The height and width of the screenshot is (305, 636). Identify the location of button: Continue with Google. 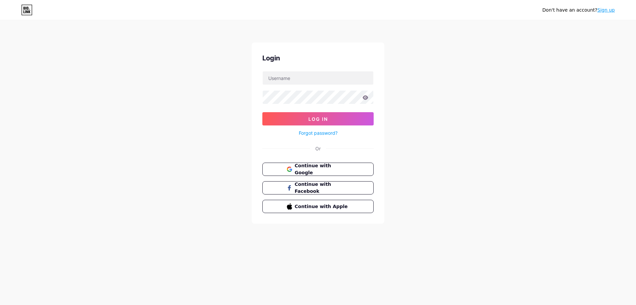
(318, 169).